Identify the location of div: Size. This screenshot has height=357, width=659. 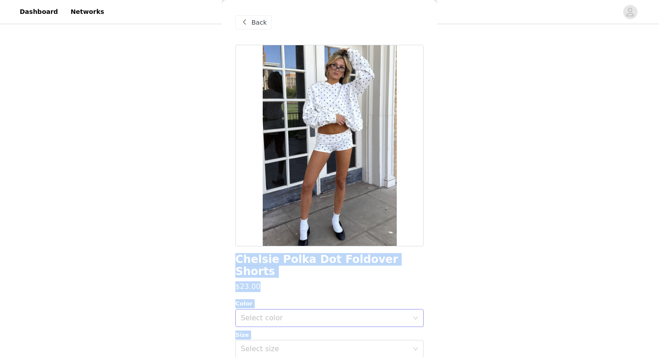
(329, 335).